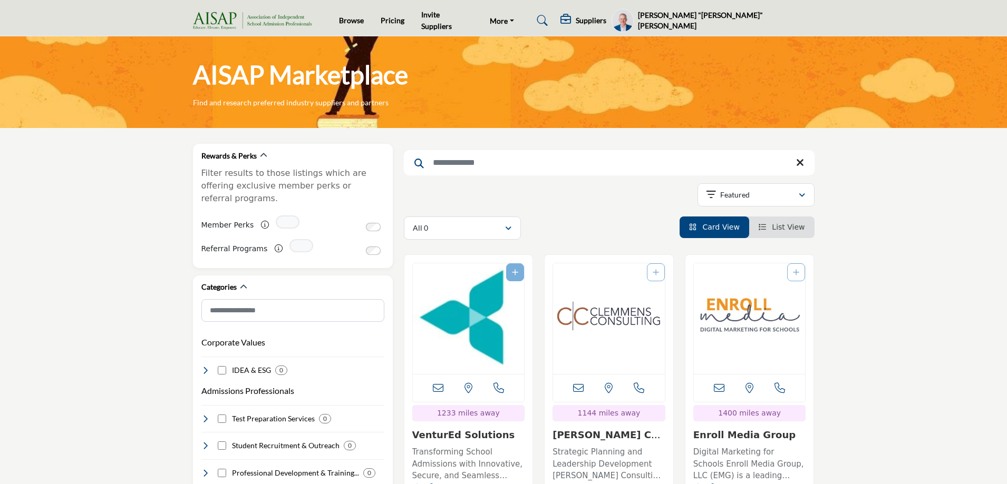 This screenshot has height=484, width=1007. What do you see at coordinates (290, 103) in the screenshot?
I see `p: Find and research preferred industry suppliers and partners` at bounding box center [290, 103].